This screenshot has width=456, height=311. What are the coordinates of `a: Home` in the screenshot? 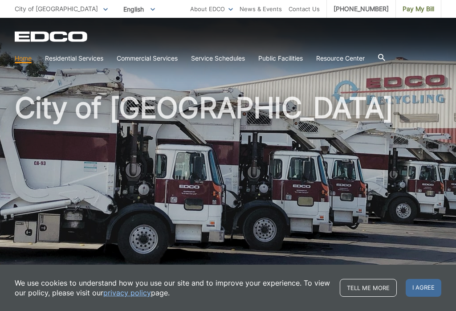 It's located at (23, 58).